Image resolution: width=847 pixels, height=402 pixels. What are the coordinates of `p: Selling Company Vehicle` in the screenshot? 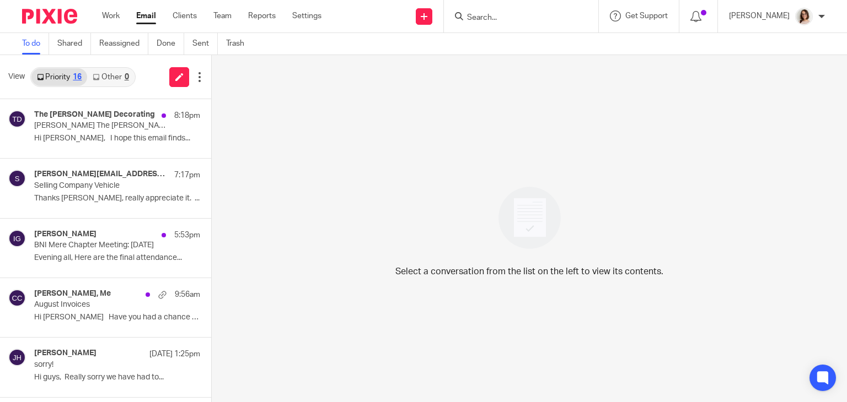 It's located at (100, 186).